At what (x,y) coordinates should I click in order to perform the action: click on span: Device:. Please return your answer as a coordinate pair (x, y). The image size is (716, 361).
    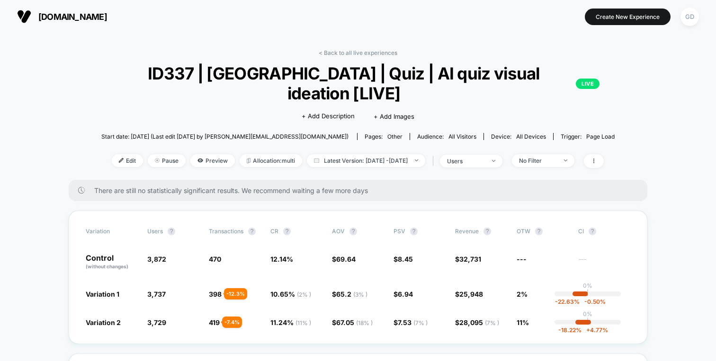
    Looking at the image, I should click on (518, 136).